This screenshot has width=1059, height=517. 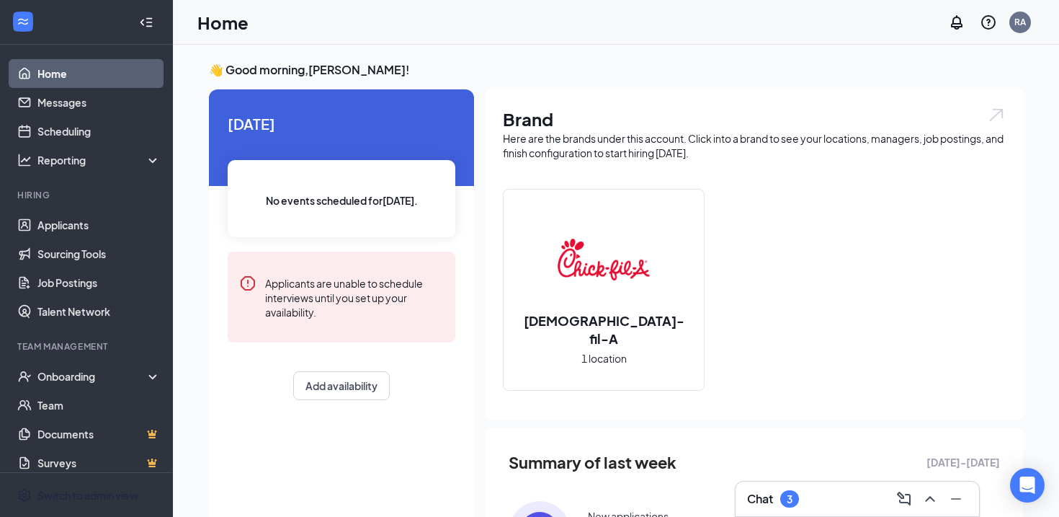 What do you see at coordinates (88, 495) in the screenshot?
I see `div: Switch to admin view` at bounding box center [88, 495].